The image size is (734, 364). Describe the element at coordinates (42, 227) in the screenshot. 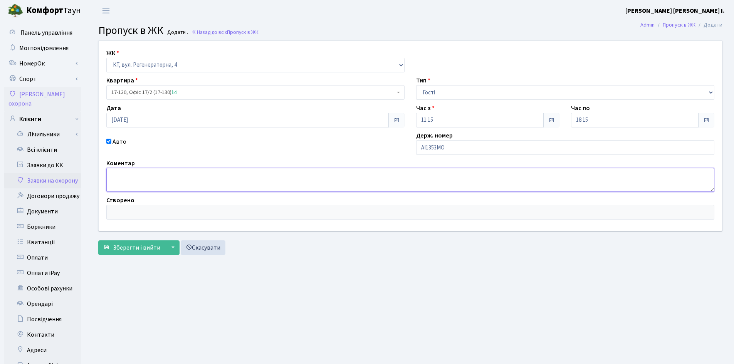

I see `a: Боржники` at that location.